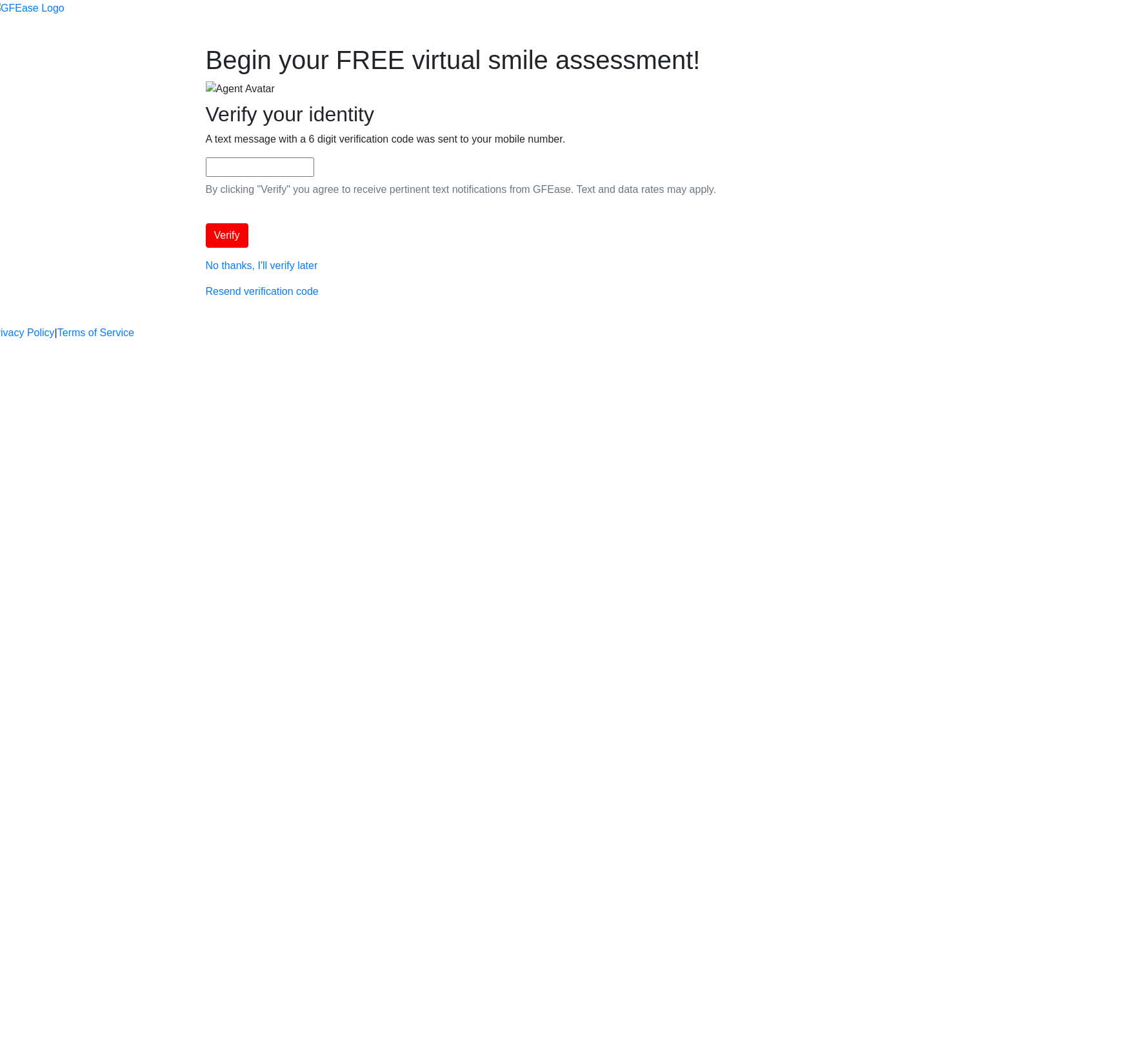  I want to click on a: Resend verification code, so click(262, 291).